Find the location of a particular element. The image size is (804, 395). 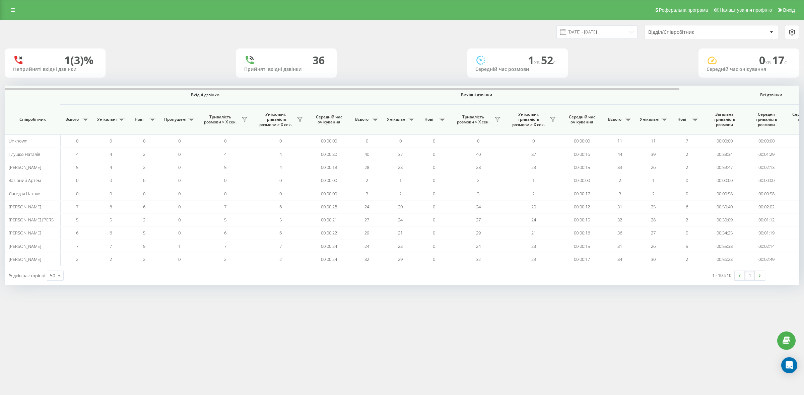

td: 00:38:34 is located at coordinates (724, 154).